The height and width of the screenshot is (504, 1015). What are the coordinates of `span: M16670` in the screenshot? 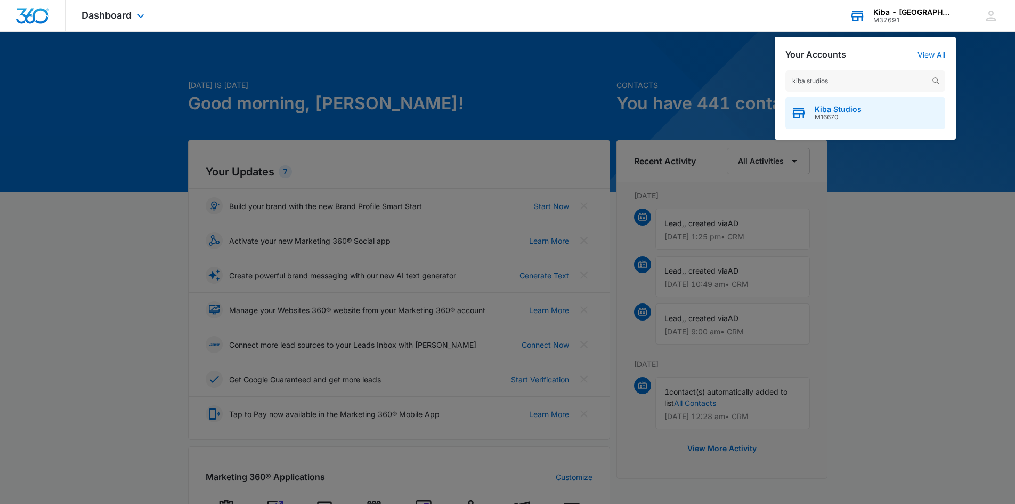 It's located at (838, 117).